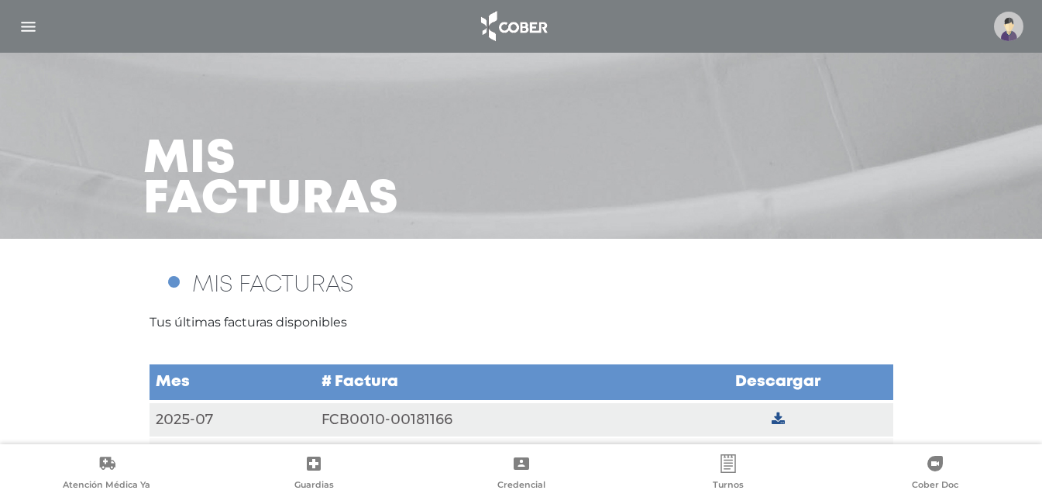 The image size is (1042, 497). Describe the element at coordinates (489, 419) in the screenshot. I see `td: FCB0010-00181166` at that location.